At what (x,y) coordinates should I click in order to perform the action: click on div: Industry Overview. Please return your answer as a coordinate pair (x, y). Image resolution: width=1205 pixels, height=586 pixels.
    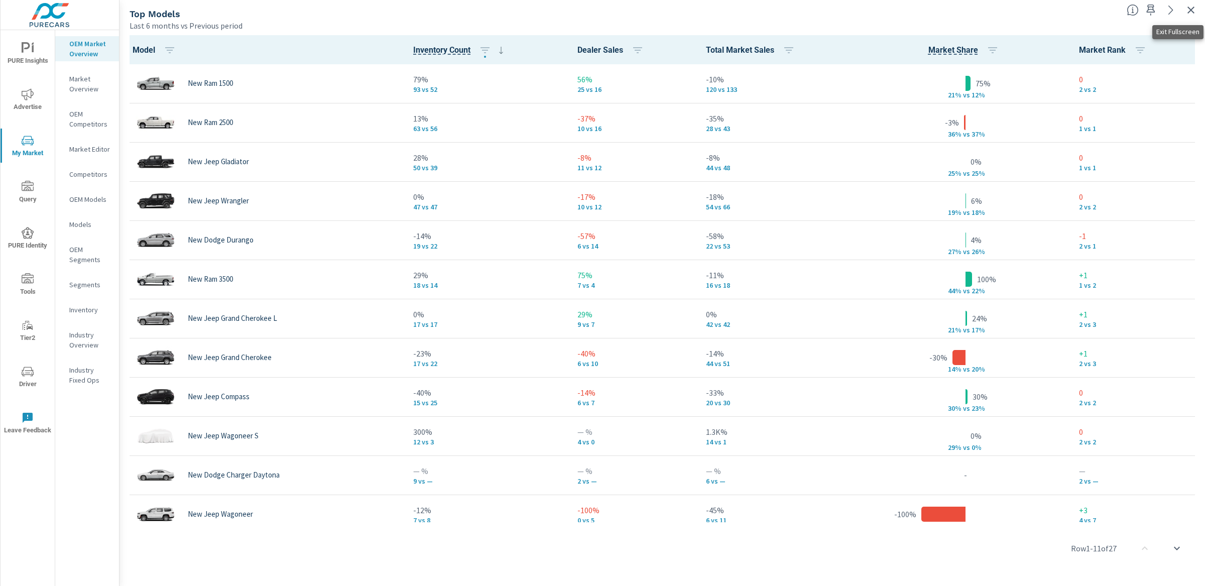
    Looking at the image, I should click on (87, 340).